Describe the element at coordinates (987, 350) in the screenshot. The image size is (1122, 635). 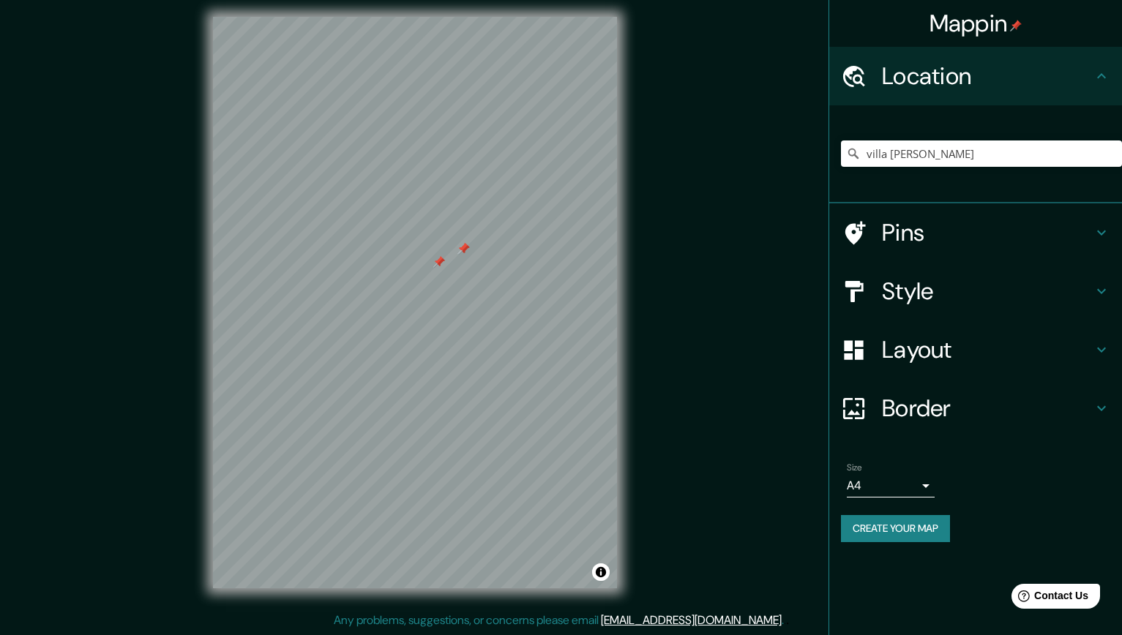
I see `h4: Layout` at that location.